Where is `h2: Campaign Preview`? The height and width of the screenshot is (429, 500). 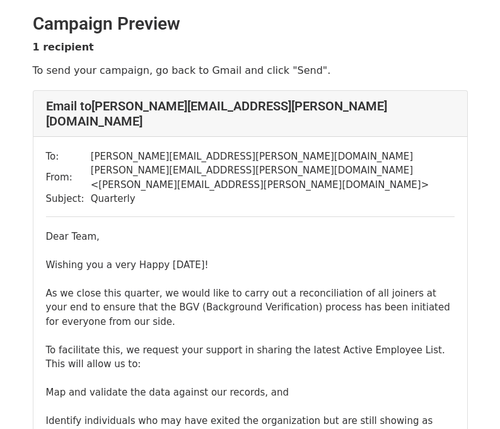
h2: Campaign Preview is located at coordinates (250, 24).